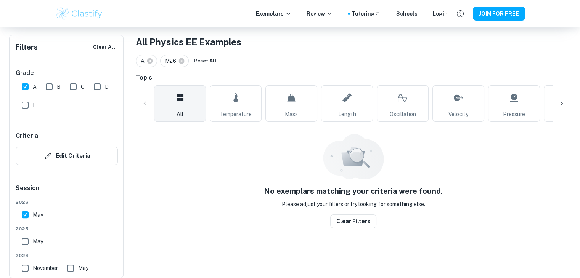  Describe the element at coordinates (407, 14) in the screenshot. I see `div: Schools` at that location.